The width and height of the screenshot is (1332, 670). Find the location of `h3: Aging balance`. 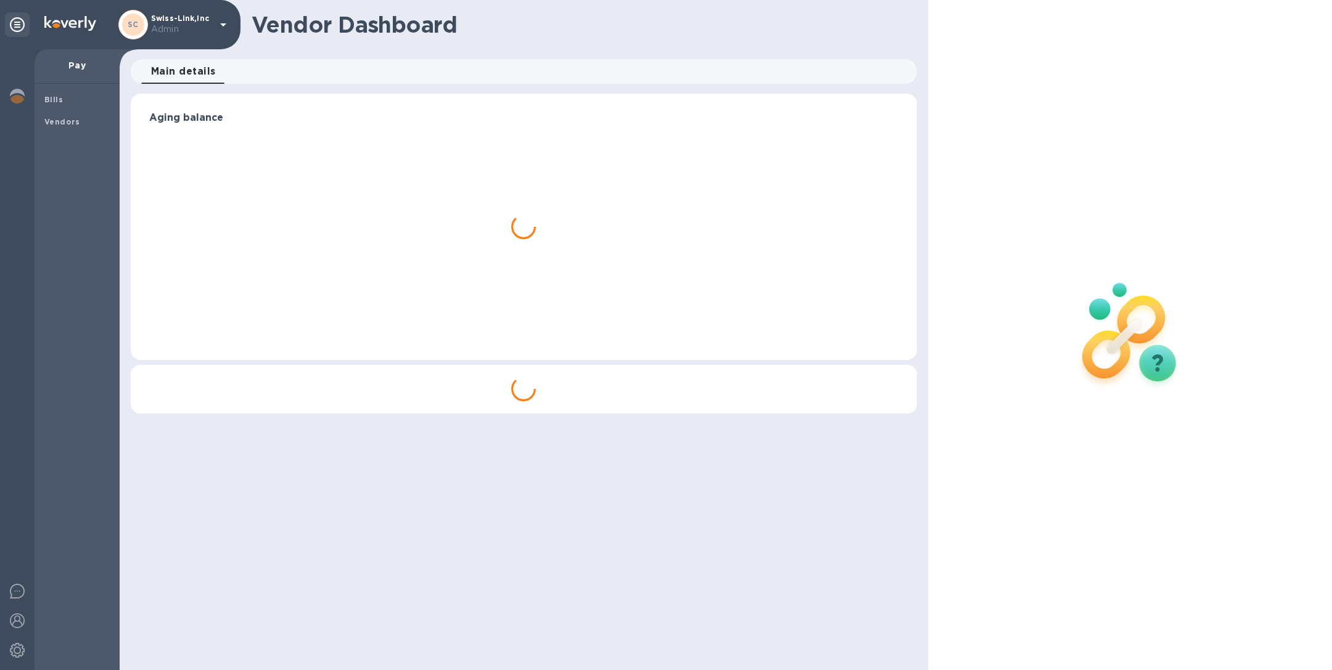

h3: Aging balance is located at coordinates (524, 118).